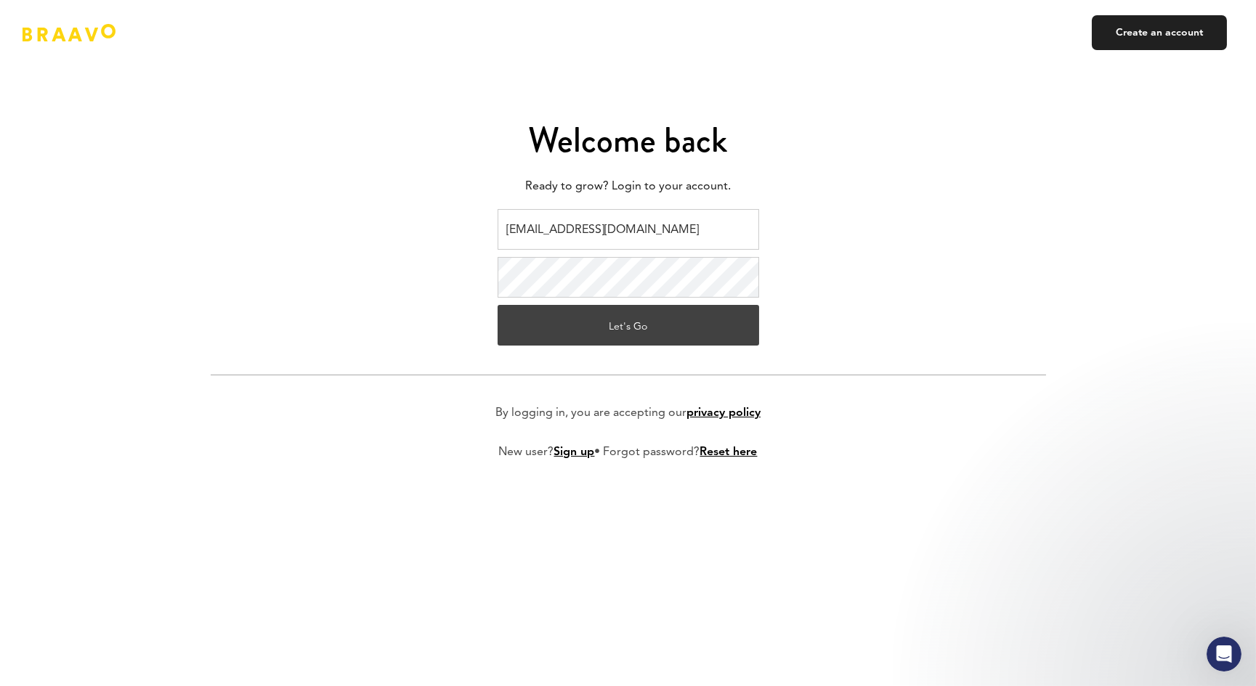 The image size is (1256, 686). Describe the element at coordinates (628, 187) in the screenshot. I see `p: Ready to grow? Login to your account.` at that location.